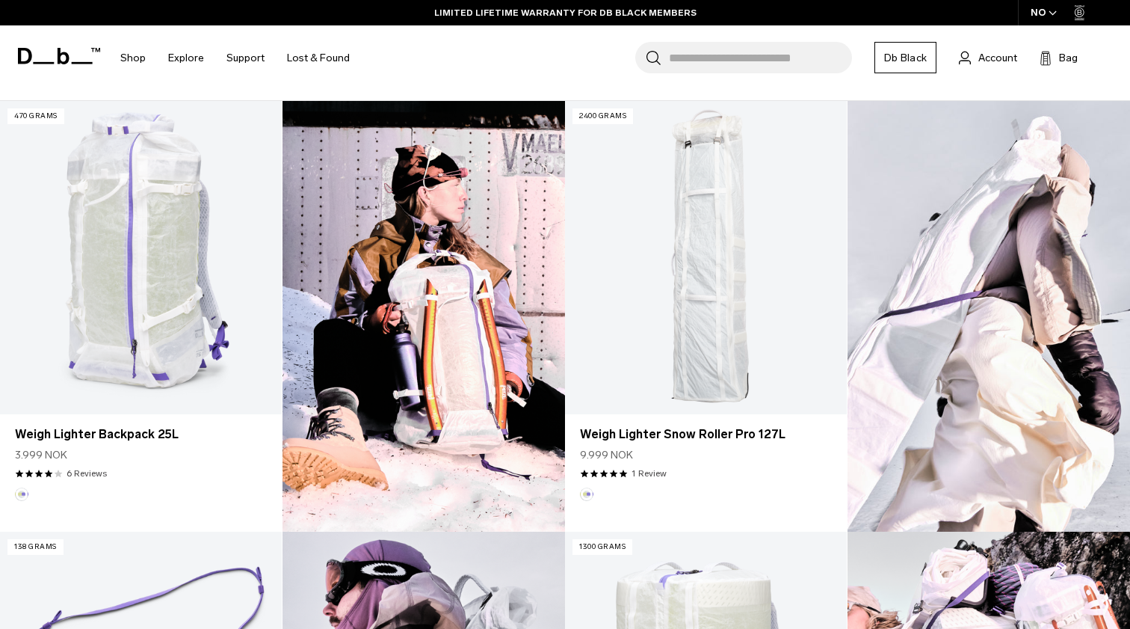 The height and width of the screenshot is (629, 1130). I want to click on a: 1 reviews, so click(649, 473).